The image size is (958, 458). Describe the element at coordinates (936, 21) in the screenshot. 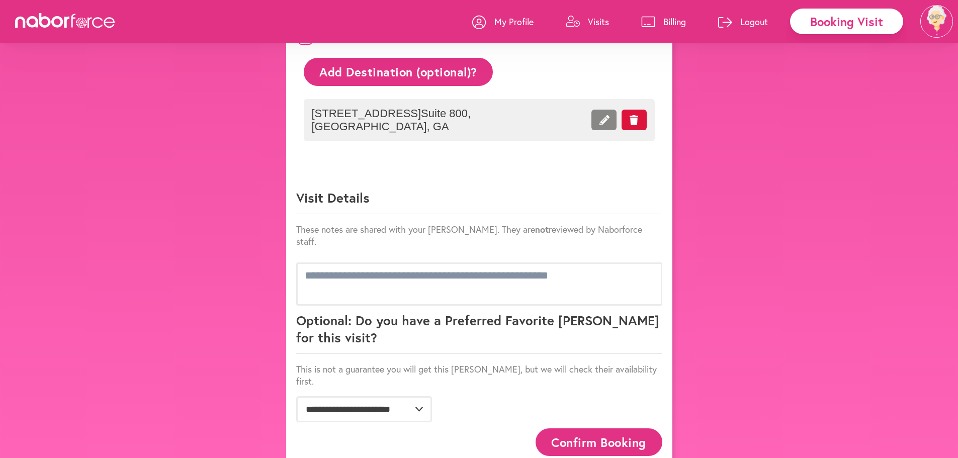

I see `img: efc20bcf08b0dac87679abea64c1faab.png` at that location.